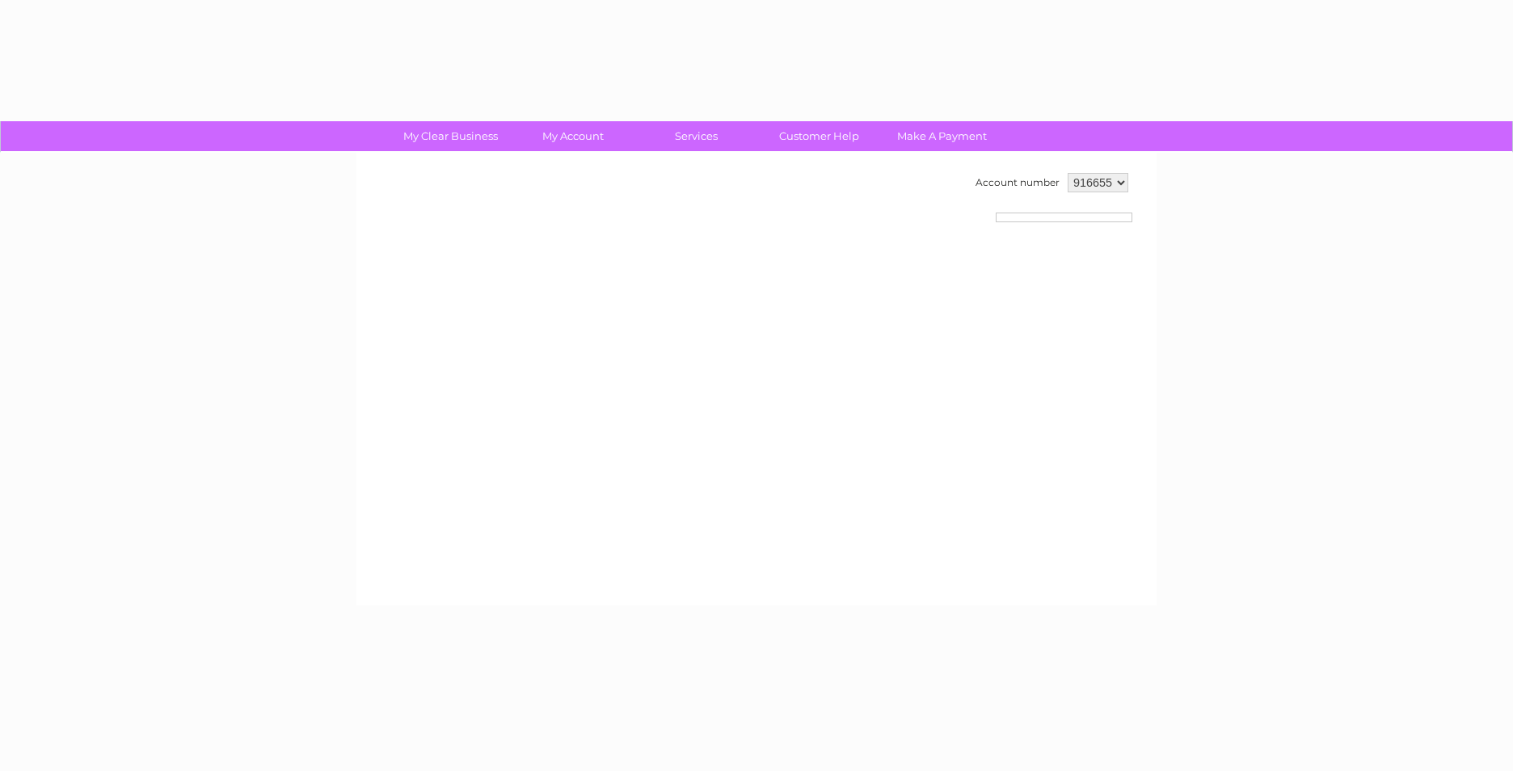 The image size is (1513, 771). What do you see at coordinates (1017, 183) in the screenshot?
I see `td: Account number` at bounding box center [1017, 183].